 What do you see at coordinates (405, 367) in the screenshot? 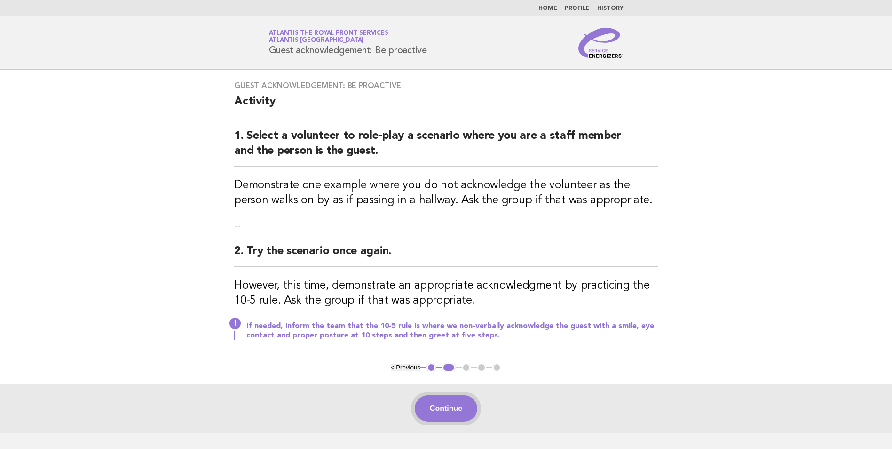
I see `button: < Previous` at bounding box center [405, 367].